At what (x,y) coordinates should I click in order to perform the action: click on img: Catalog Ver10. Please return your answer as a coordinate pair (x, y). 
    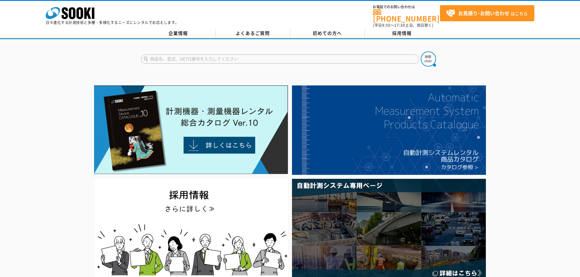
    Looking at the image, I should click on (191, 130).